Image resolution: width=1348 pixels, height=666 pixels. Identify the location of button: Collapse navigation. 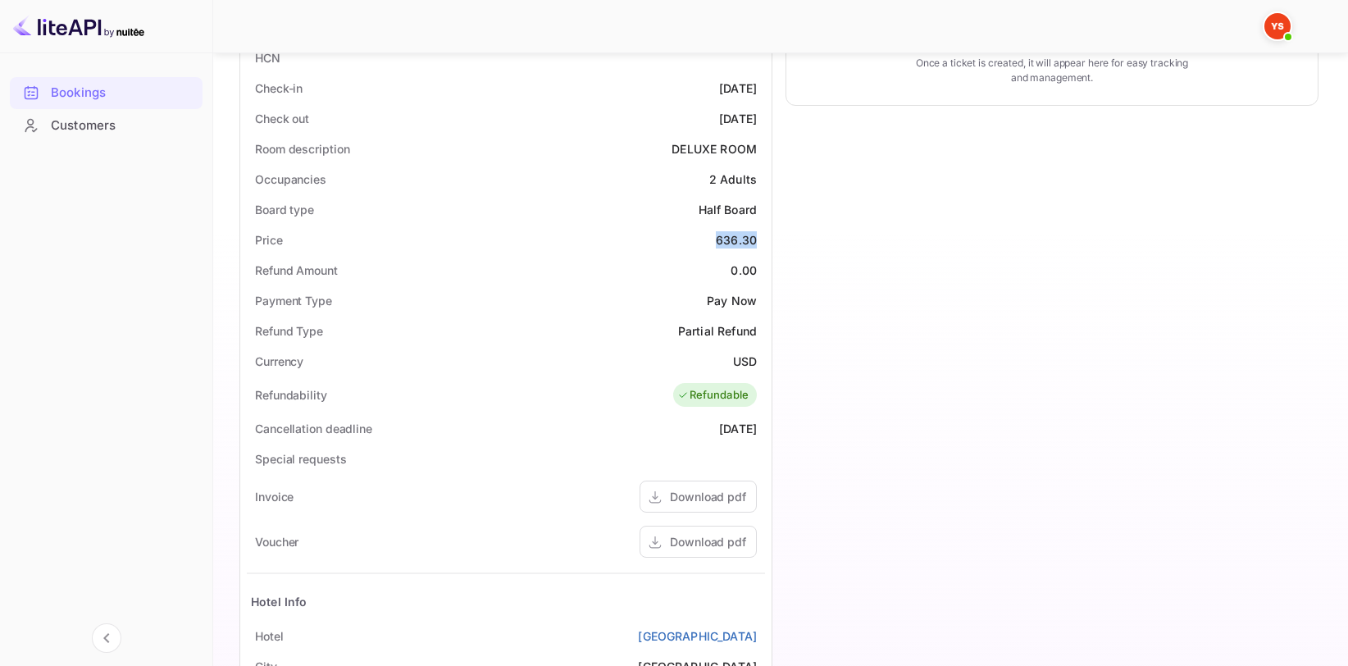
(107, 638).